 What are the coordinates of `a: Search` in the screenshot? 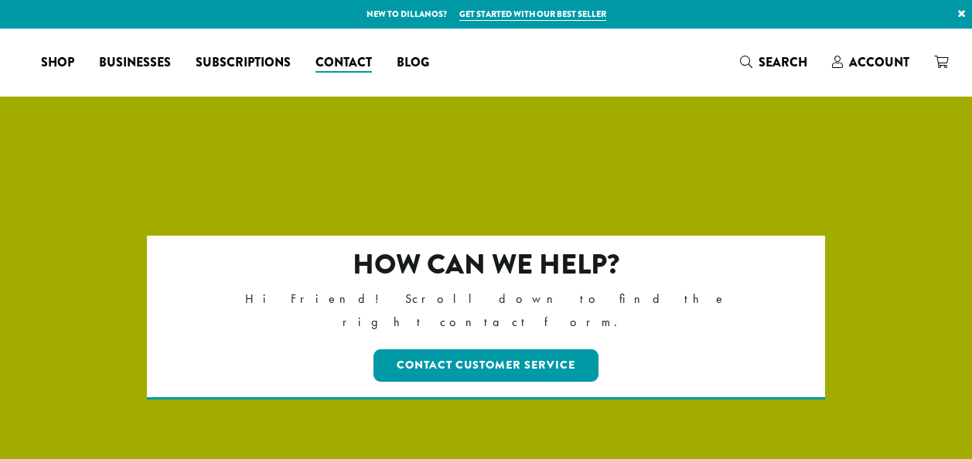 It's located at (774, 62).